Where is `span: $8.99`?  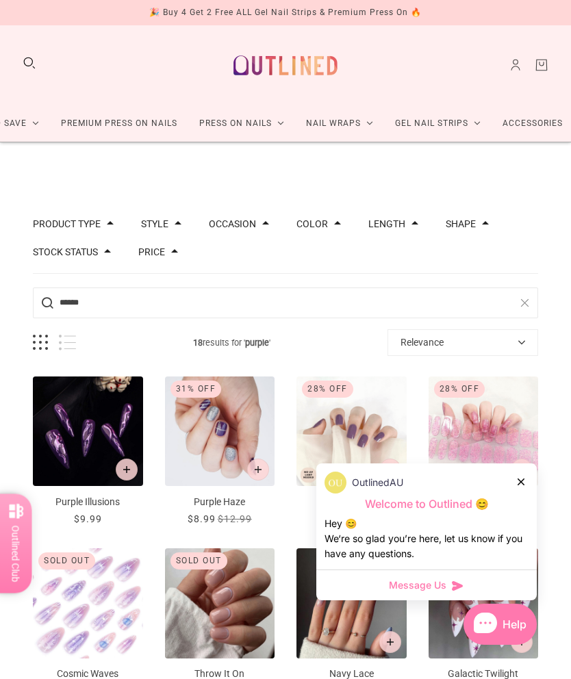 span: $8.99 is located at coordinates (201, 519).